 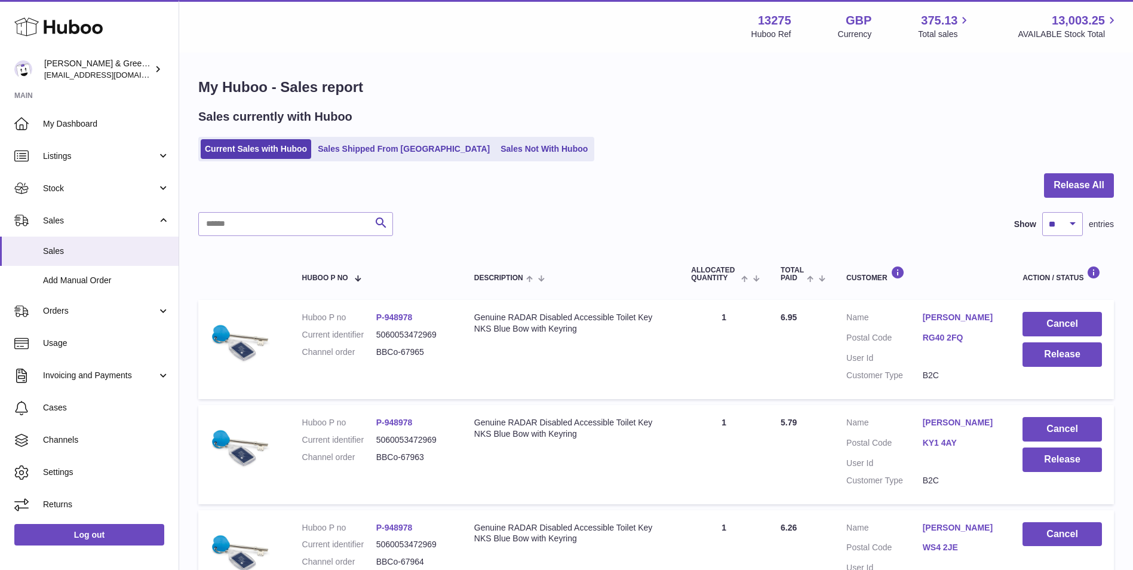 I want to click on div: Customer, so click(x=922, y=274).